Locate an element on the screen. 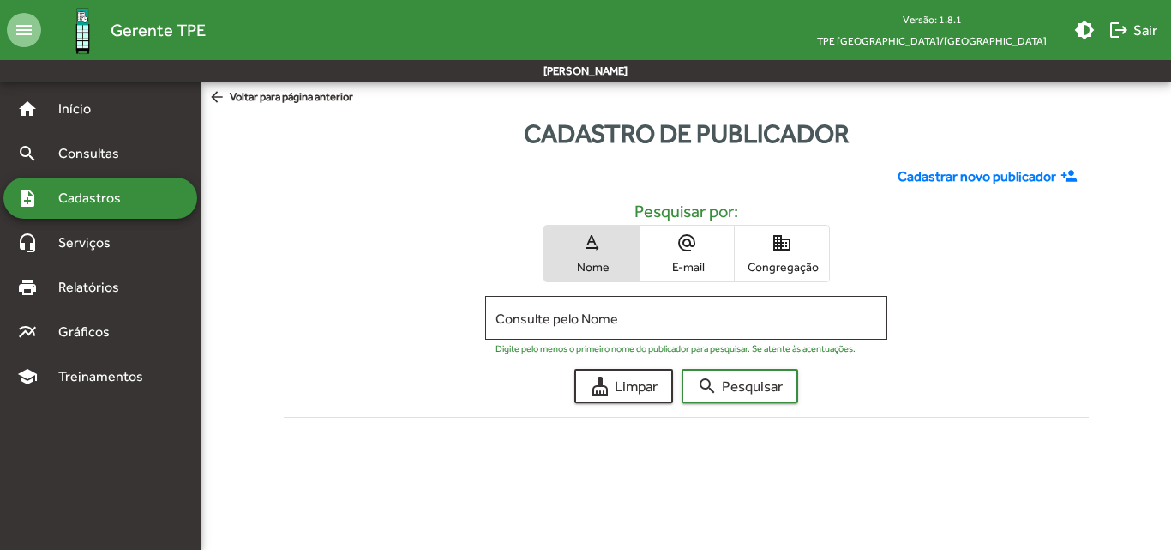 Image resolution: width=1171 pixels, height=550 pixels. span: Pesquisar is located at coordinates (740, 386).